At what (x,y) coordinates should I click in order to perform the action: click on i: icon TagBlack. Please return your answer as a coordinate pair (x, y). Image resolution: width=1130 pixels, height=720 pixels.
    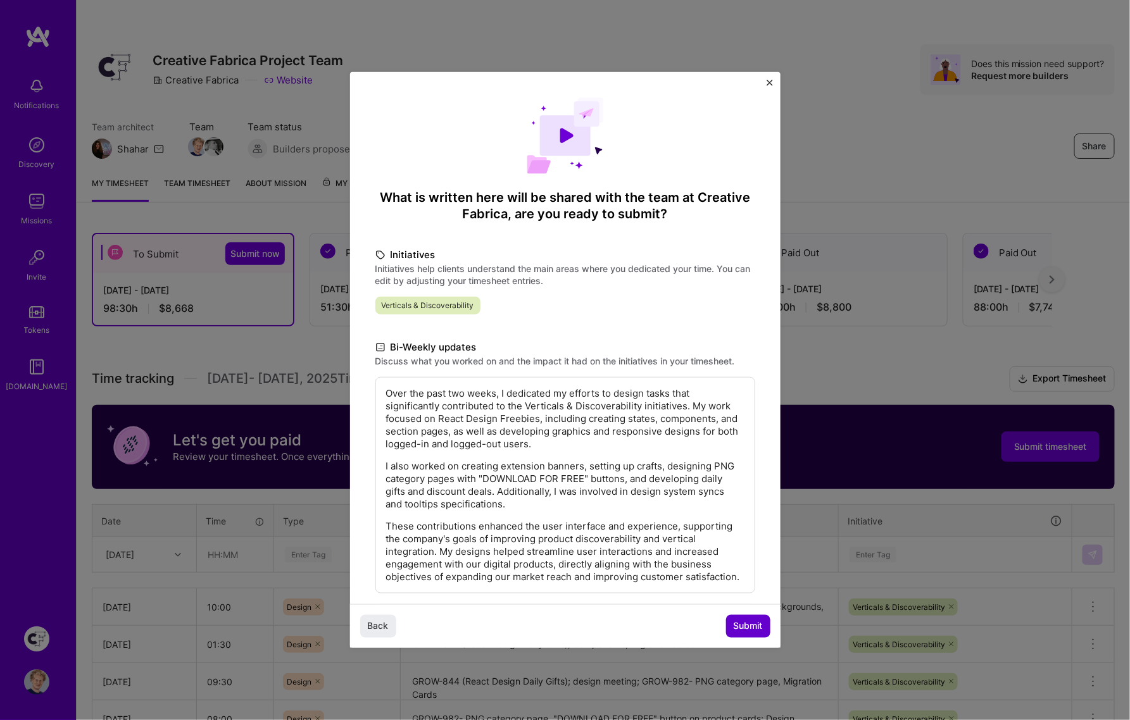
    Looking at the image, I should click on (380, 255).